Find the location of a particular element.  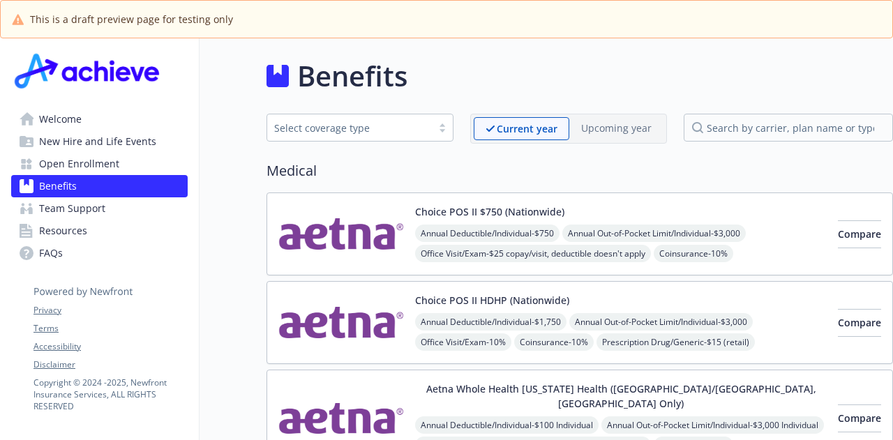

span: Open Enrollment is located at coordinates (79, 164).